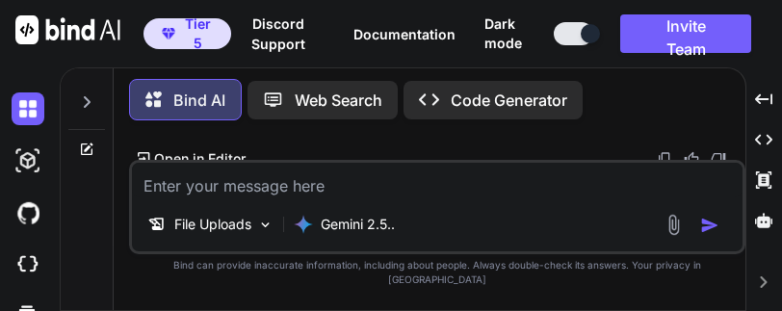  Describe the element at coordinates (187, 34) in the screenshot. I see `button: premiumTier 5` at that location.